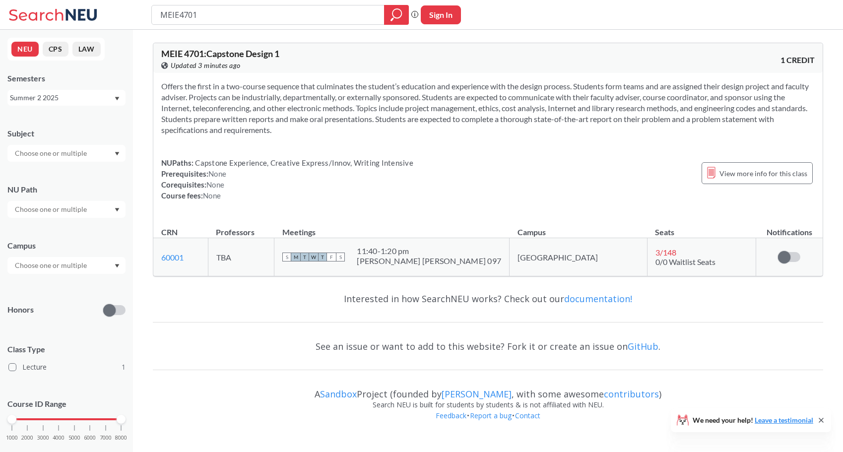 This screenshot has width=843, height=452. I want to click on div: A Project (founded by , with some awesome ), so click(488, 390).